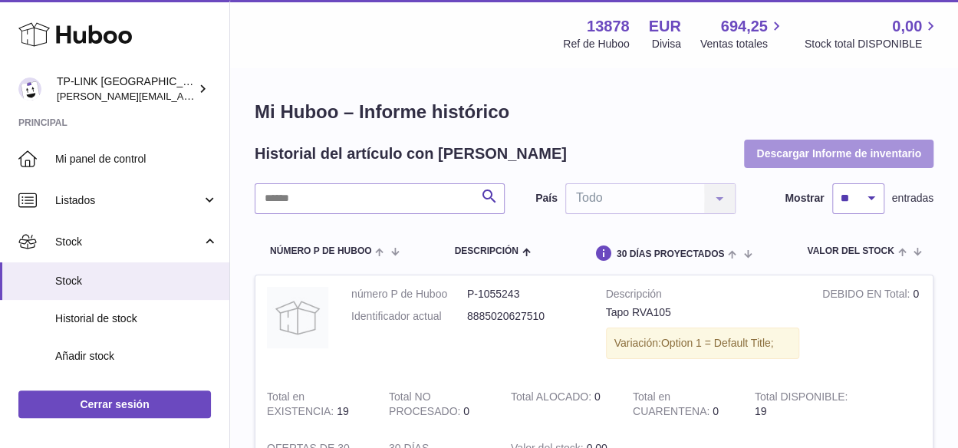 The width and height of the screenshot is (958, 448). What do you see at coordinates (137, 393) in the screenshot?
I see `span: Historial de entregas` at bounding box center [137, 393].